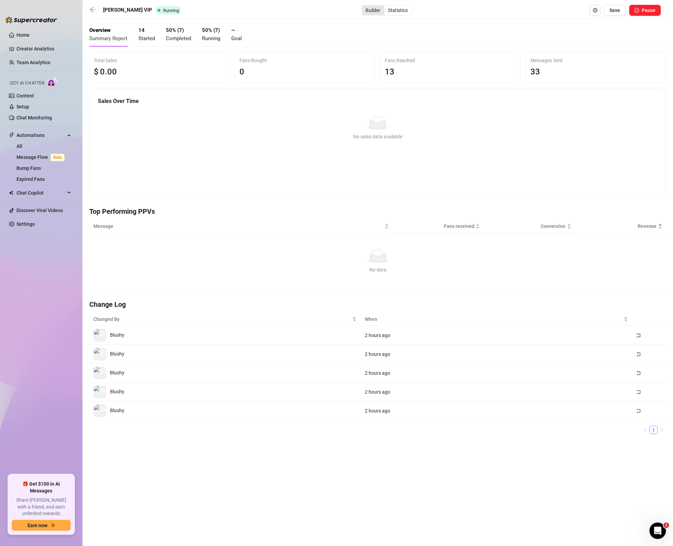  I want to click on a: Settings, so click(25, 224).